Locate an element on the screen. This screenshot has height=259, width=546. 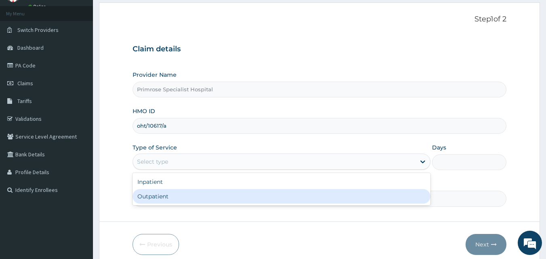
h3: Claim details is located at coordinates (320, 49).